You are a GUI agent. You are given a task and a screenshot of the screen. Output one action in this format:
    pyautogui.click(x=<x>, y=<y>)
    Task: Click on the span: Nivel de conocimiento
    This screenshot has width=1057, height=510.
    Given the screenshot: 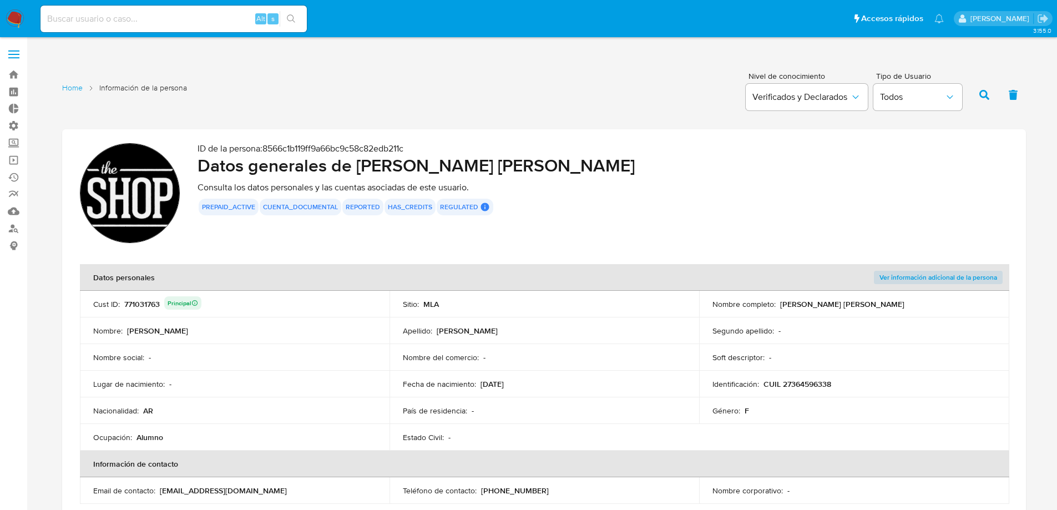 What is the action you would take?
    pyautogui.click(x=808, y=76)
    